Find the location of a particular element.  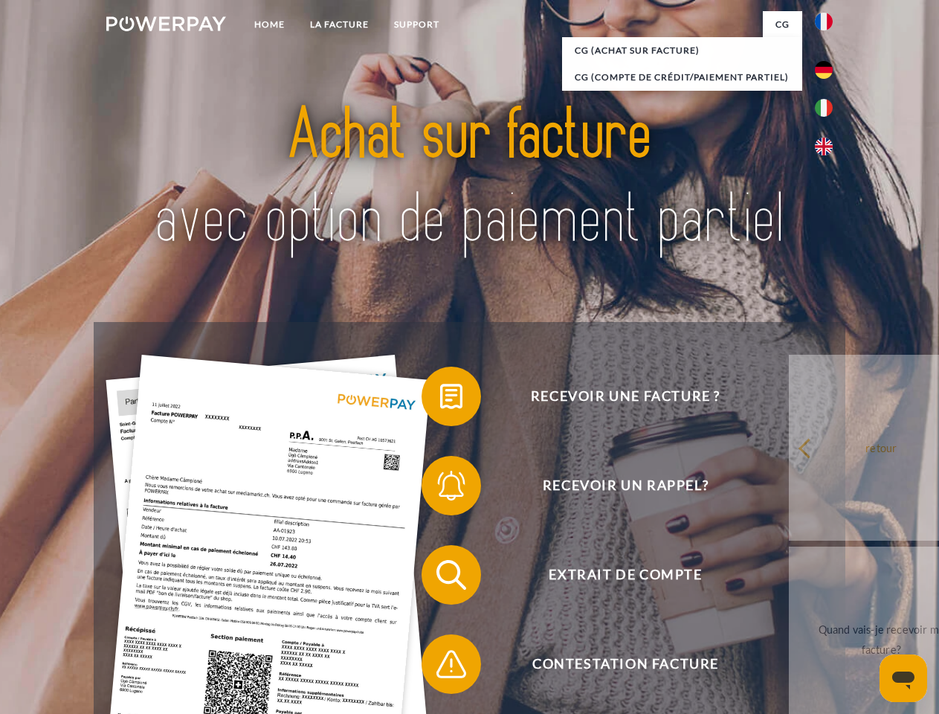

a: Extrait de compte is located at coordinates (615, 575).